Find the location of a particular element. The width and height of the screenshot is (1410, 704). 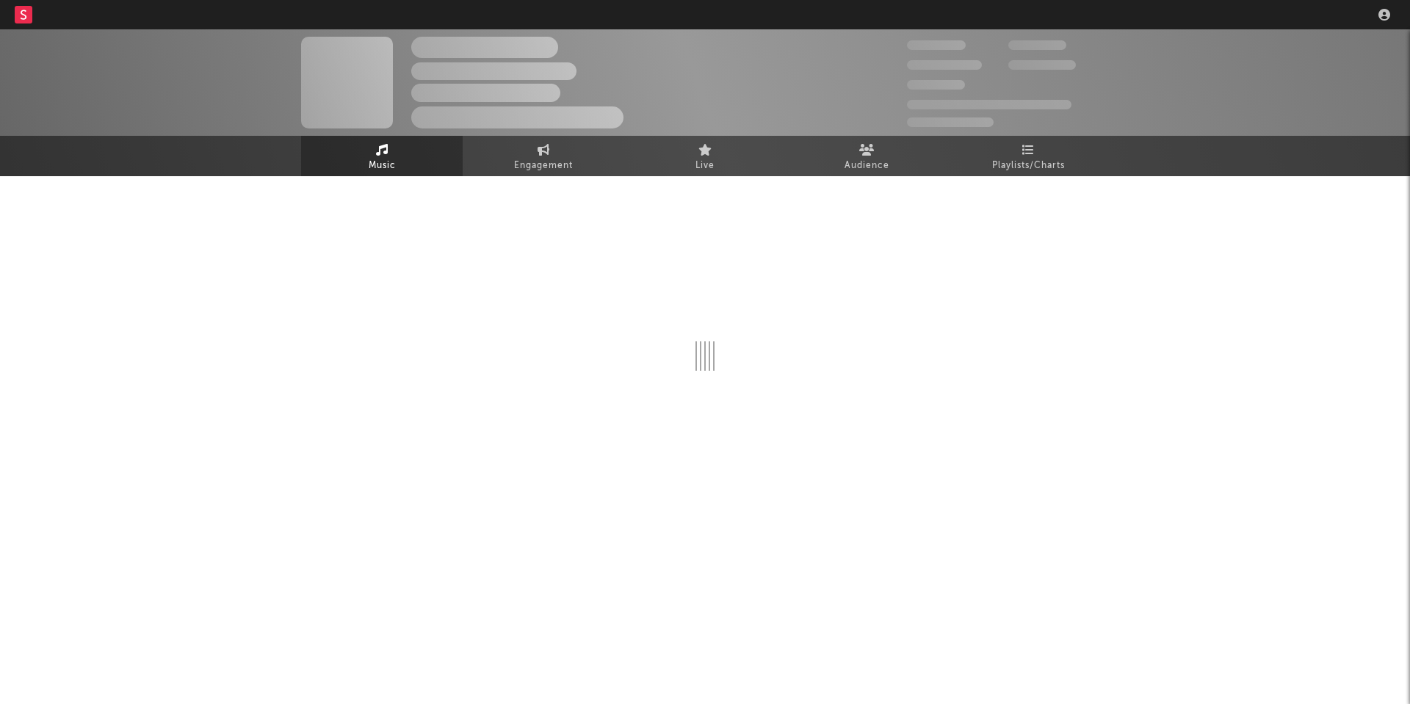

span: 300,000 is located at coordinates (936, 45).